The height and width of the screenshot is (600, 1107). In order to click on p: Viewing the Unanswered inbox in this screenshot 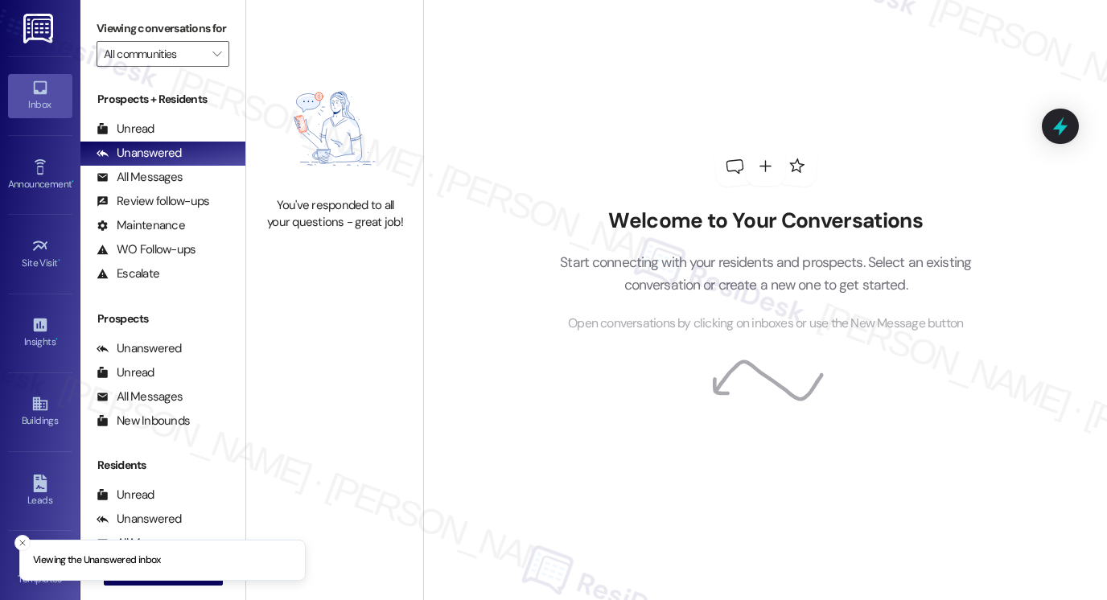, I will do `click(97, 561)`.